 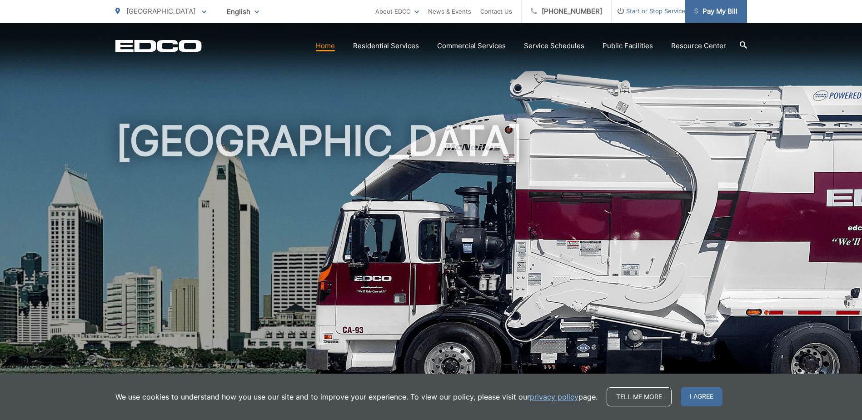 I want to click on p: We use cookies to understand how you use our site and to improve your experience. To view our pol..., so click(x=356, y=397).